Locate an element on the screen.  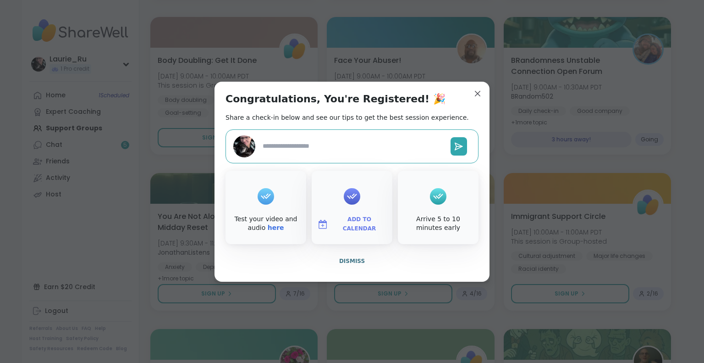
button: Dismiss is located at coordinates (352, 261).